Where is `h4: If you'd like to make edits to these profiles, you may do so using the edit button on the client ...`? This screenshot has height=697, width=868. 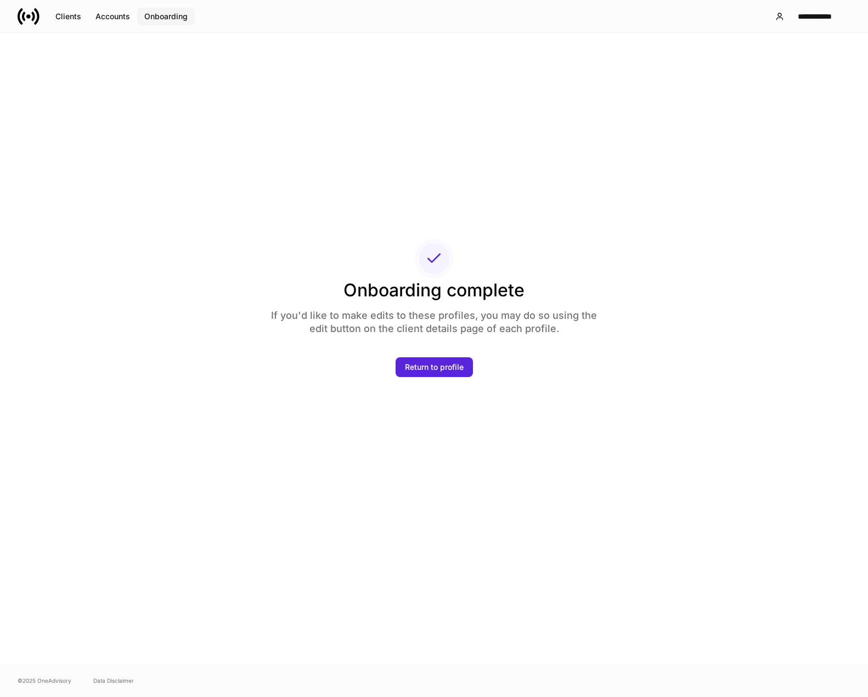
h4: If you'd like to make edits to these profiles, you may do so using the edit button on the client ... is located at coordinates (434, 319).